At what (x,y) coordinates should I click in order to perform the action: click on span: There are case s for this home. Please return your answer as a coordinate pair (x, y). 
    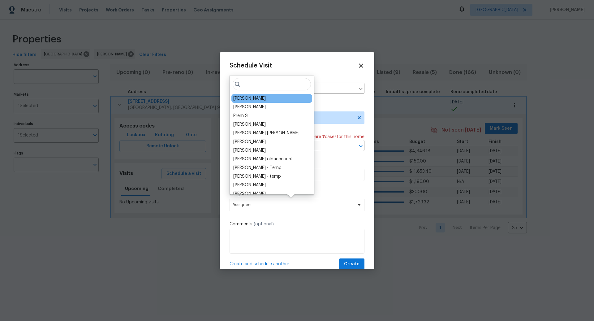
    Looking at the image, I should click on (334, 137).